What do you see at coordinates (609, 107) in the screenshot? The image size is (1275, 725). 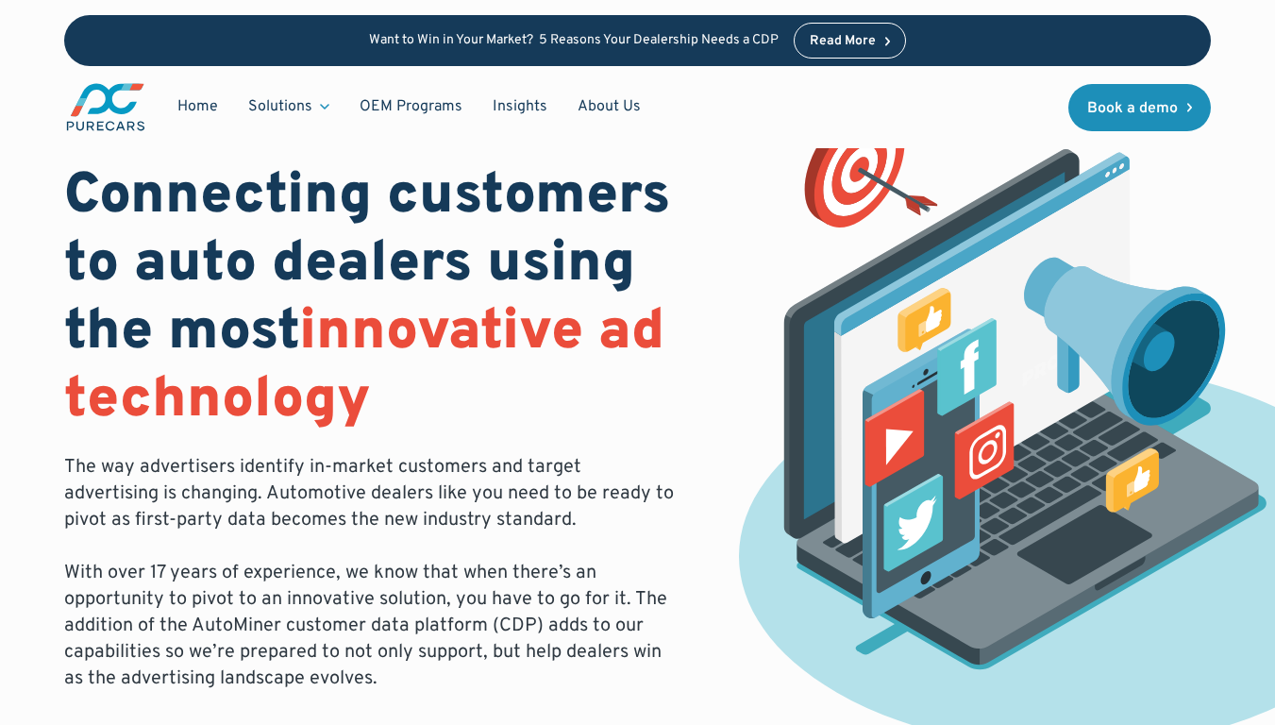 I see `a: About Us` at bounding box center [609, 107].